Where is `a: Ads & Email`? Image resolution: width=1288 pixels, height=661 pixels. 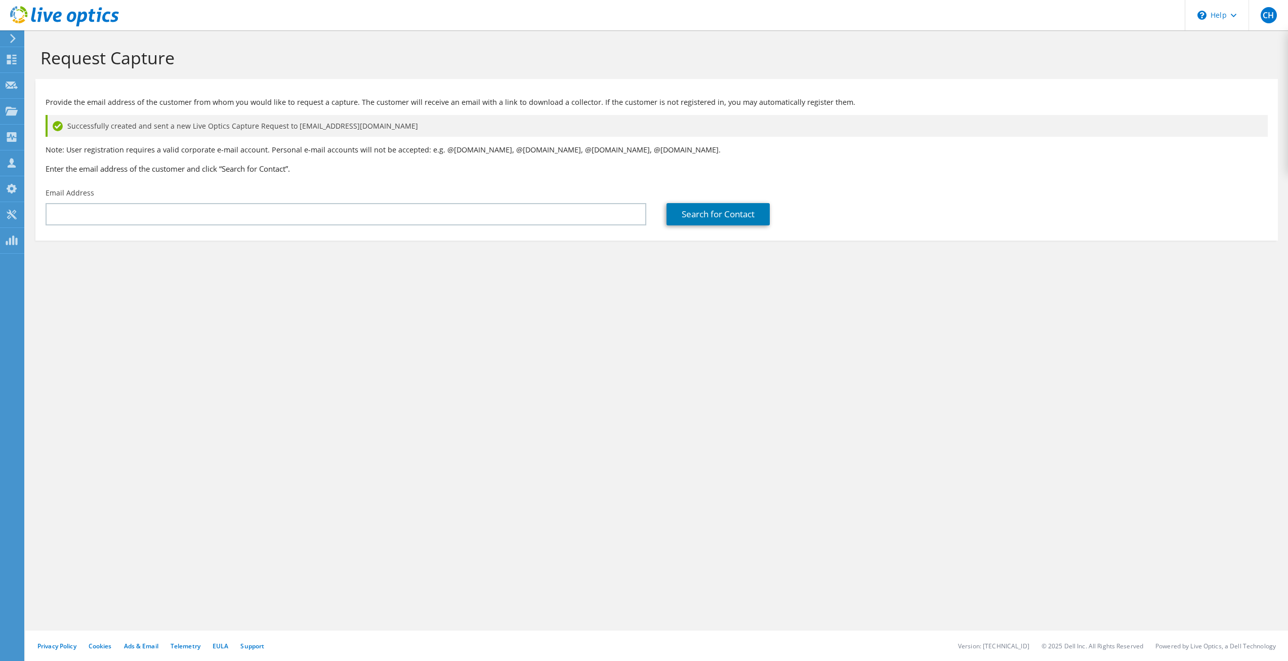
a: Ads & Email is located at coordinates (141, 645).